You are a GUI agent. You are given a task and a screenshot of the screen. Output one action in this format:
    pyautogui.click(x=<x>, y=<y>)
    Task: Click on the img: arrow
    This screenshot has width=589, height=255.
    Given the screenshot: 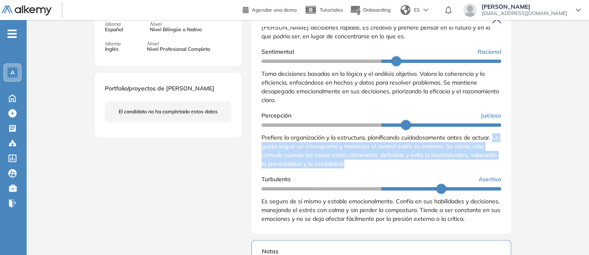 What is the action you would take?
    pyautogui.click(x=426, y=10)
    